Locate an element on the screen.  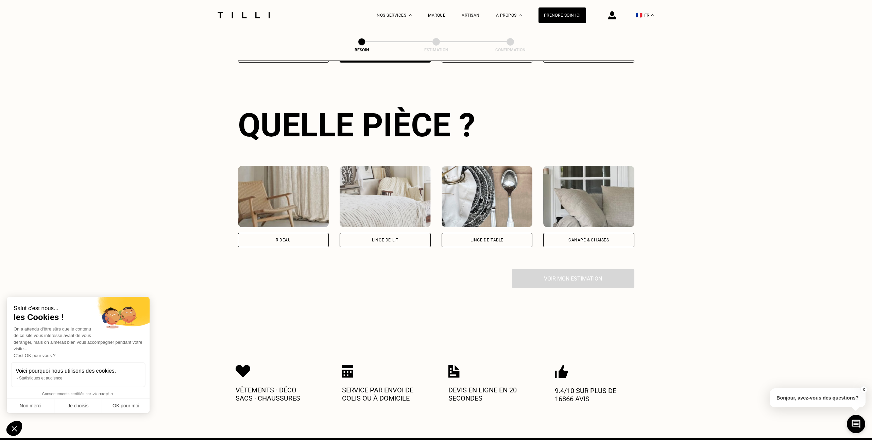
div: Quelle pièce ? is located at coordinates (436, 125).